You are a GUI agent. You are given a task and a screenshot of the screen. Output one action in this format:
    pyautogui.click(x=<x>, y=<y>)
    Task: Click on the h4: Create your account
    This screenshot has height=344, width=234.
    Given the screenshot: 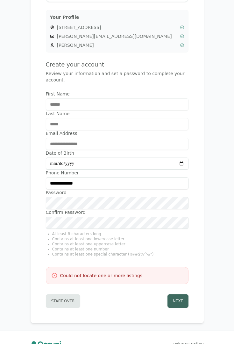 What is the action you would take?
    pyautogui.click(x=117, y=65)
    